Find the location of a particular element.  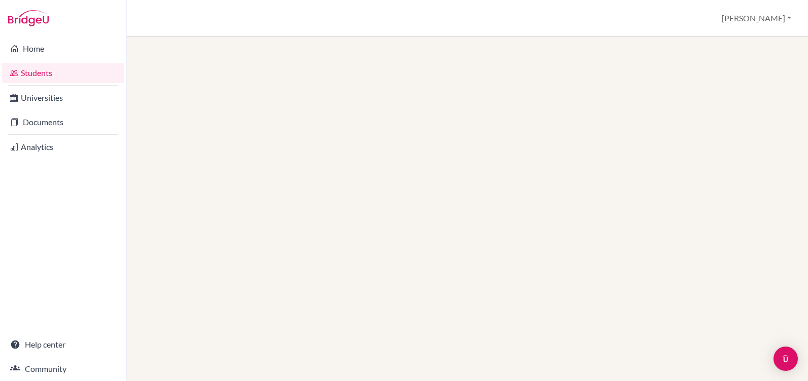

a: Students is located at coordinates (63, 73).